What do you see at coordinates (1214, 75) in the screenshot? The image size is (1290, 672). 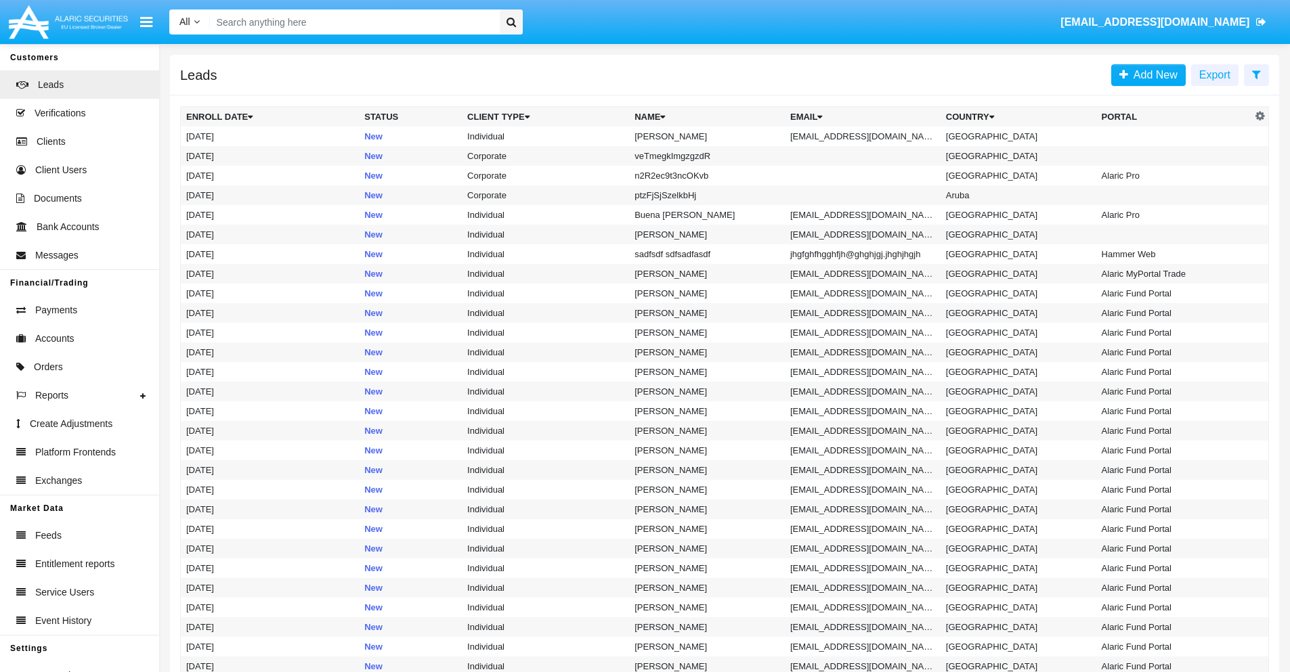 I see `button: Export` at bounding box center [1214, 75].